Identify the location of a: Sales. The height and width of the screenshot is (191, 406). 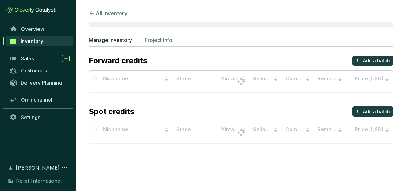
(40, 58).